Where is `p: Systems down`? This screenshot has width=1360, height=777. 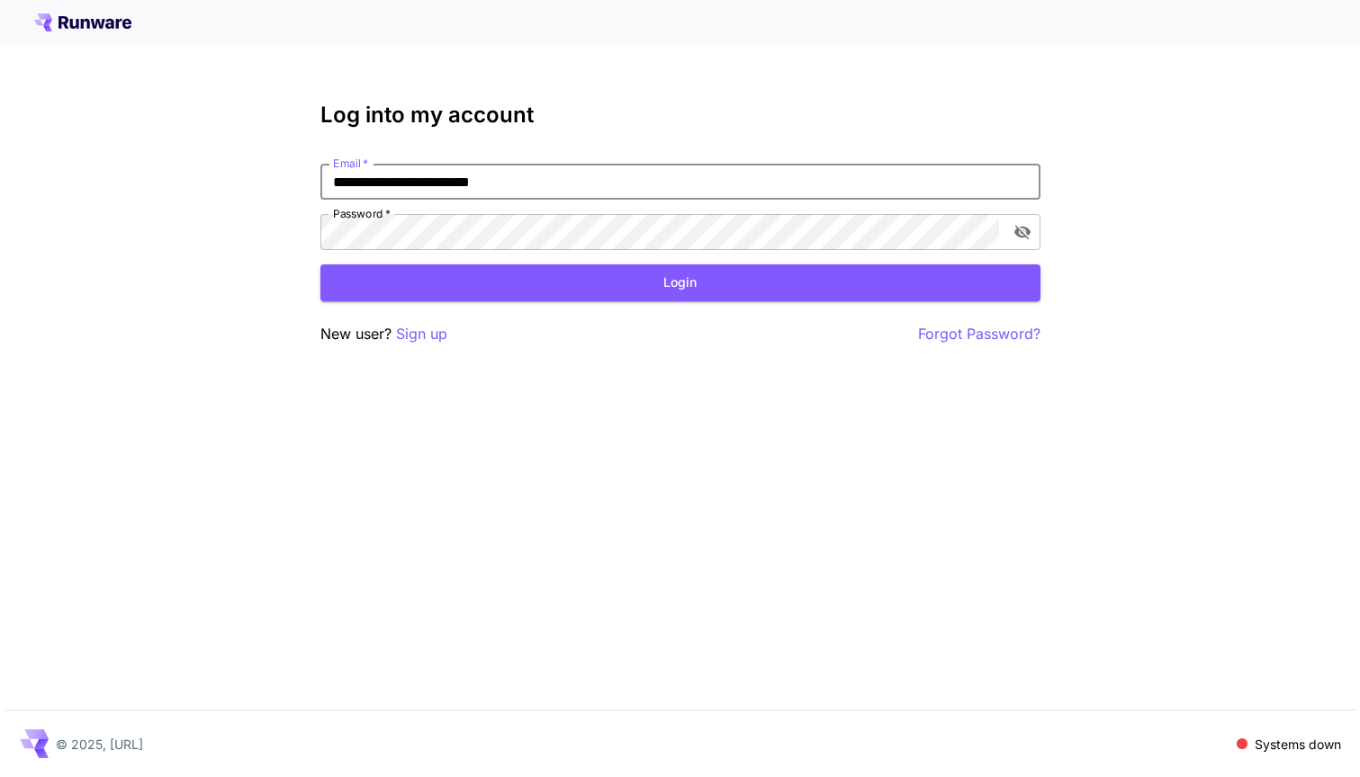 p: Systems down is located at coordinates (1297, 744).